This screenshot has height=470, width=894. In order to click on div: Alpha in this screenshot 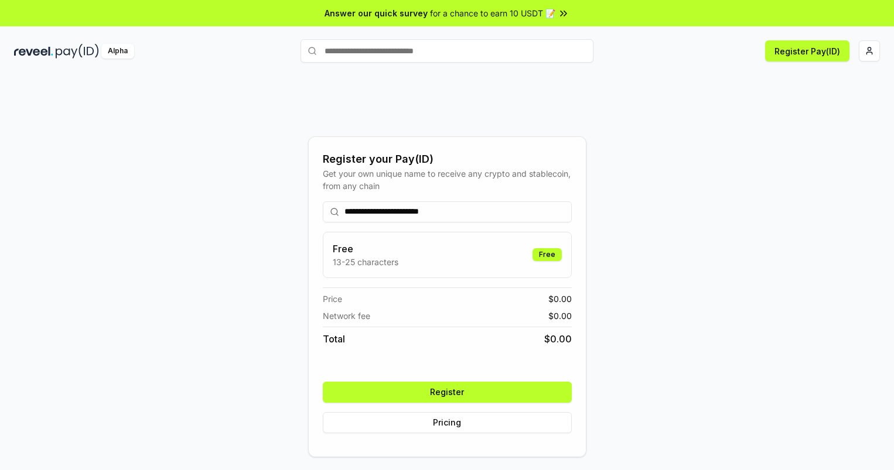, I will do `click(118, 51)`.